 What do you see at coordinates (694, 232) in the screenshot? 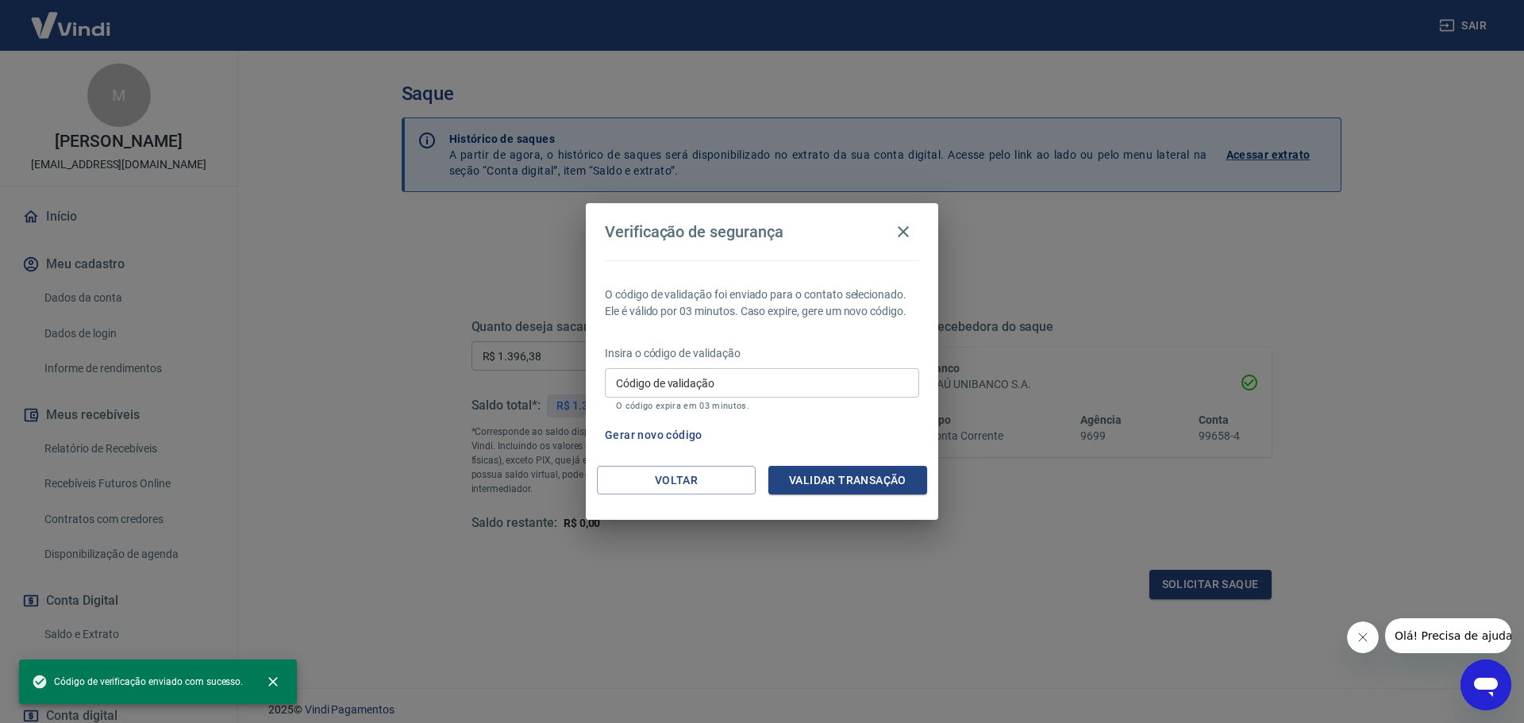
I see `h4: Verificação de segurança` at bounding box center [694, 232].